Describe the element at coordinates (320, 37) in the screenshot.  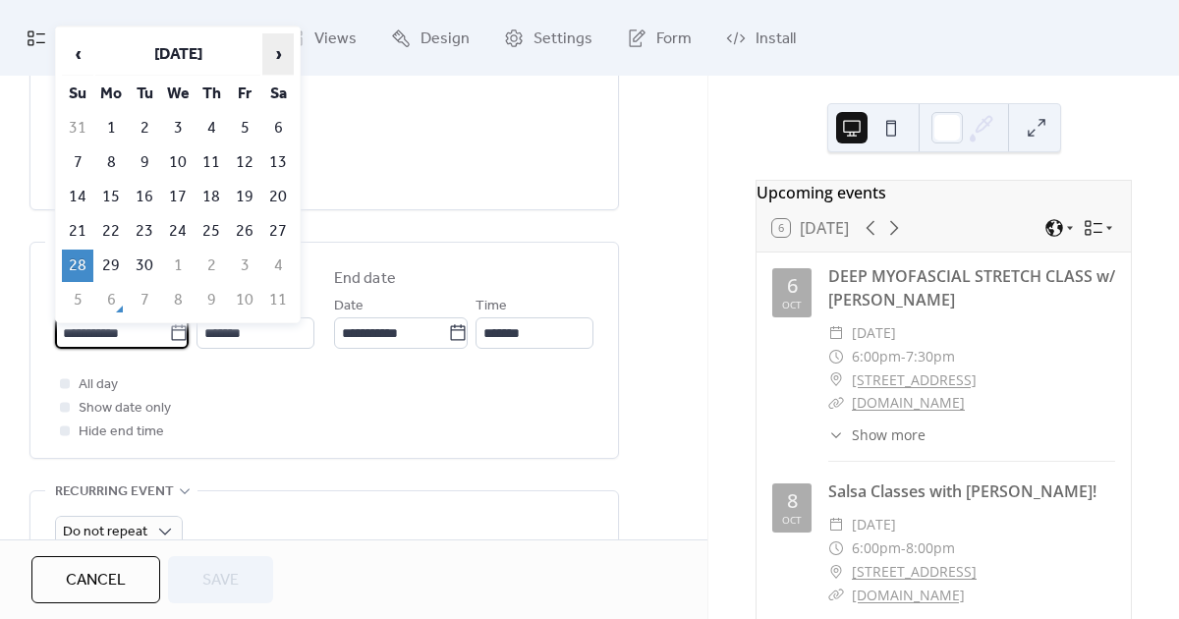
I see `a: Views` at that location.